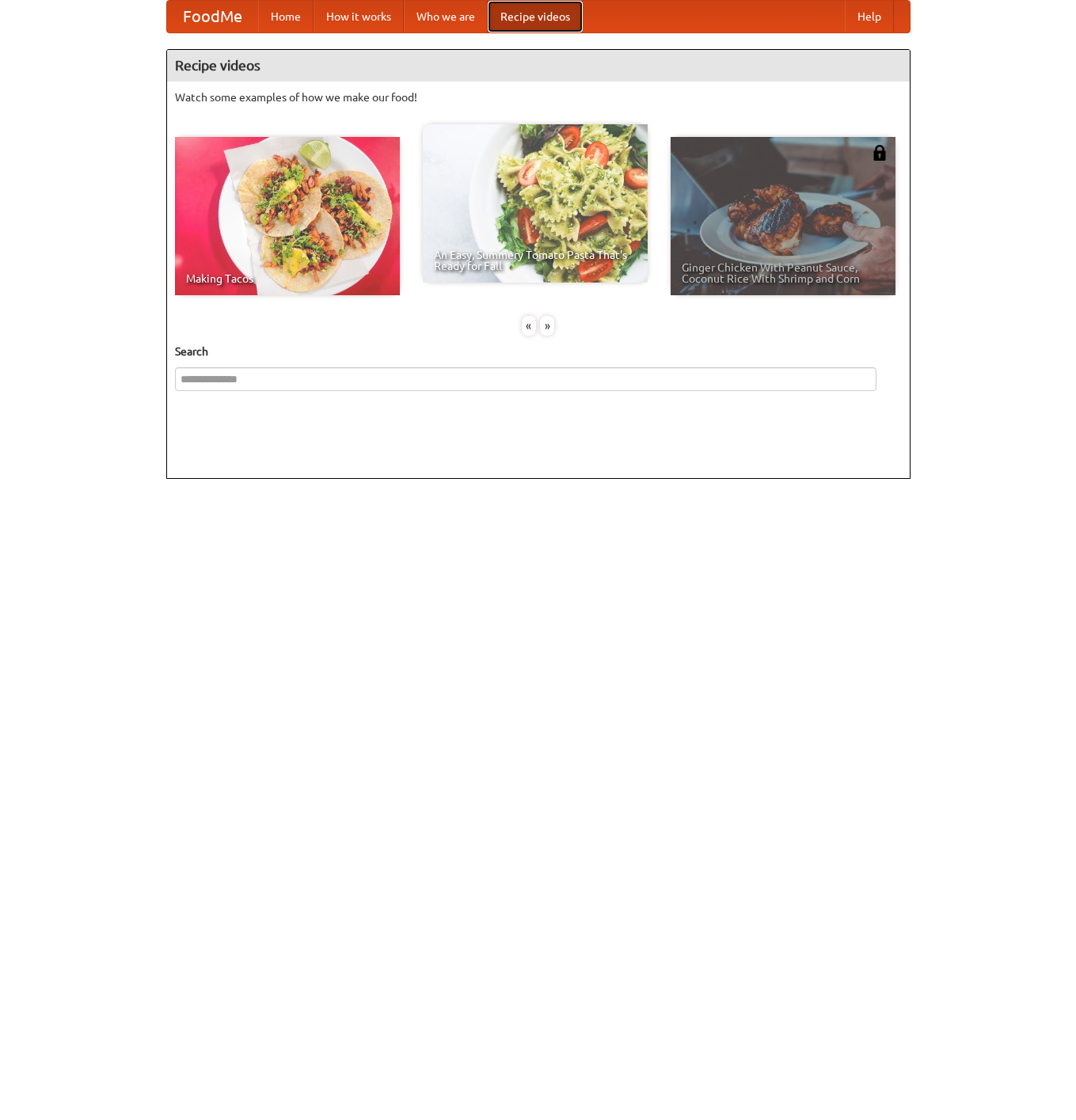 The width and height of the screenshot is (1076, 1120). Describe the element at coordinates (359, 17) in the screenshot. I see `a: How it works` at that location.